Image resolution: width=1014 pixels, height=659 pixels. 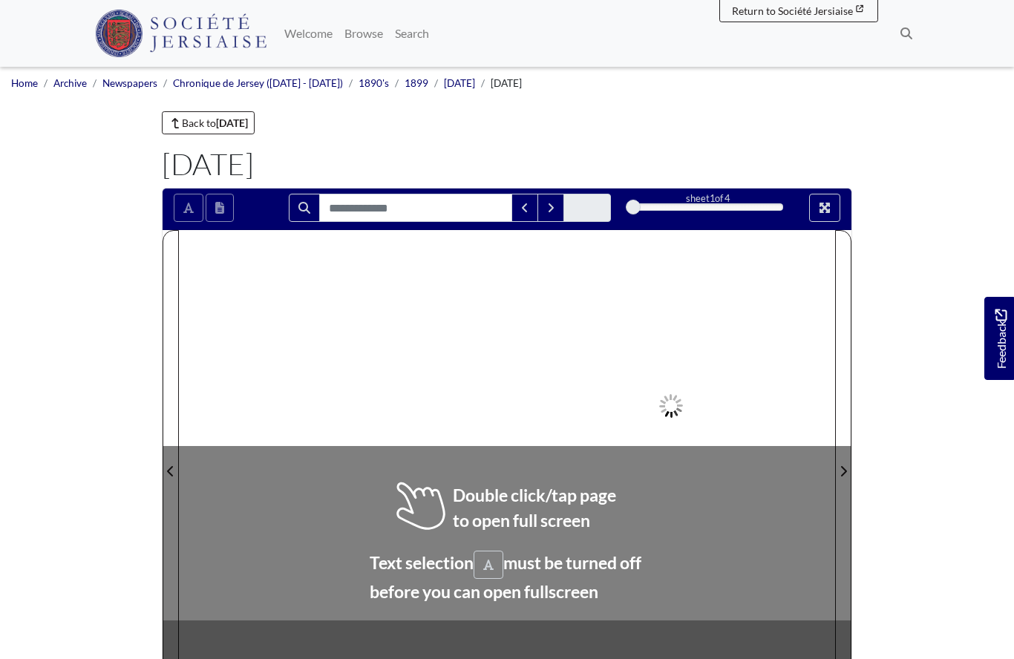 I want to click on a: Search, so click(x=412, y=33).